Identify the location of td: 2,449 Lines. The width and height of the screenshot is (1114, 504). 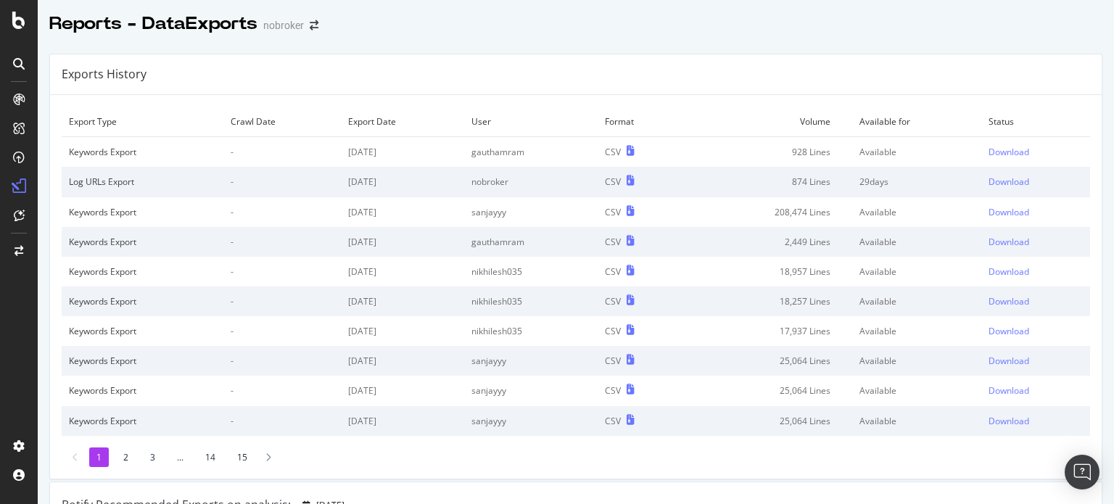
(768, 242).